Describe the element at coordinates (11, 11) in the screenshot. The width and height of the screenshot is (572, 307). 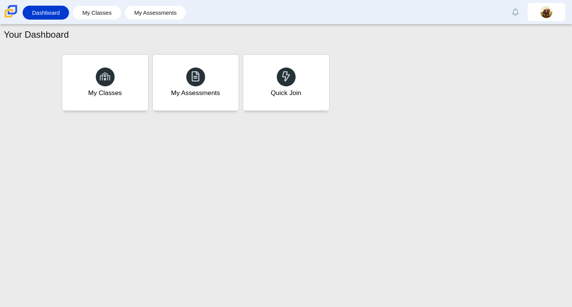
I see `img: Carmen School of Science & Technology` at that location.